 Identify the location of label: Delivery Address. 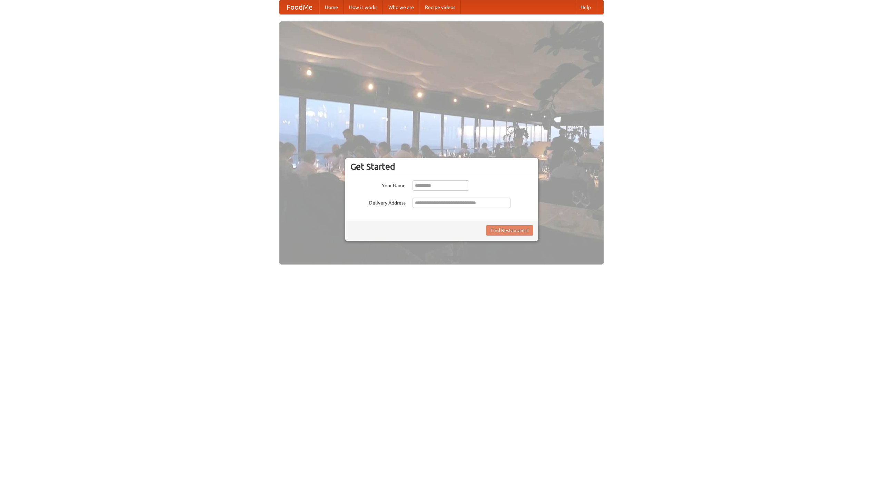
(378, 202).